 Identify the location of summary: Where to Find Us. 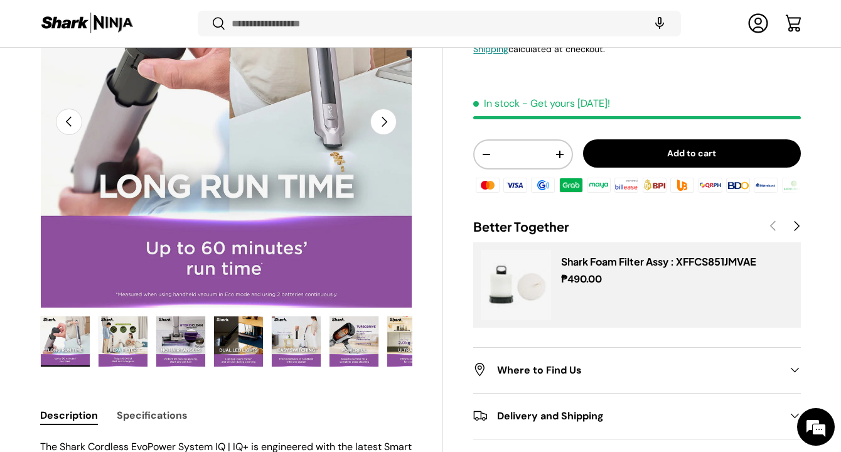
(637, 370).